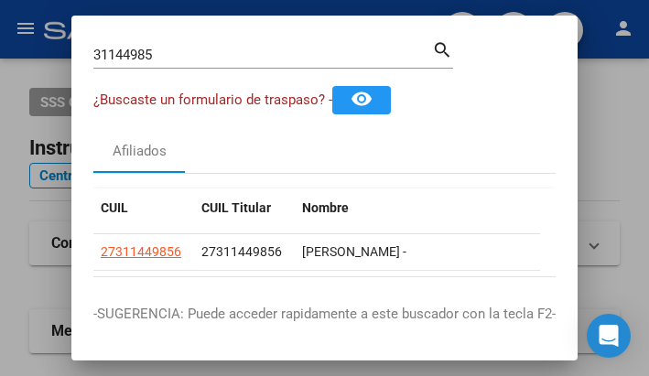 The width and height of the screenshot is (649, 376). What do you see at coordinates (324, 314) in the screenshot?
I see `p: -SUGERENCIA: Puede acceder rapidamente a este buscador con la tecla F2-` at bounding box center [324, 314].